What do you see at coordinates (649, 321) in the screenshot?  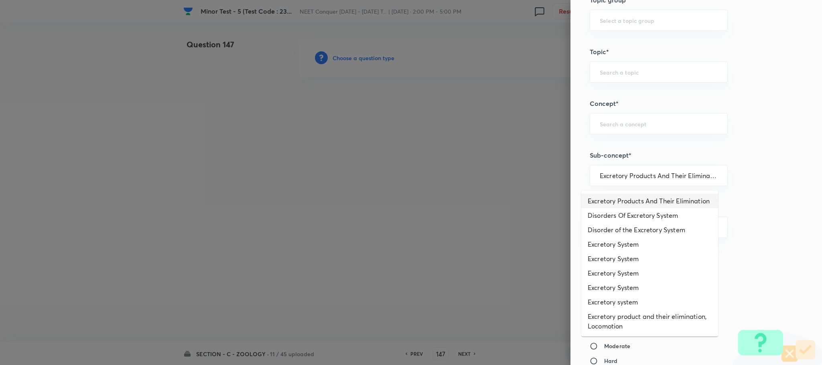 I see `li: Excretory product and their elimination, Locomotion` at bounding box center [649, 321].